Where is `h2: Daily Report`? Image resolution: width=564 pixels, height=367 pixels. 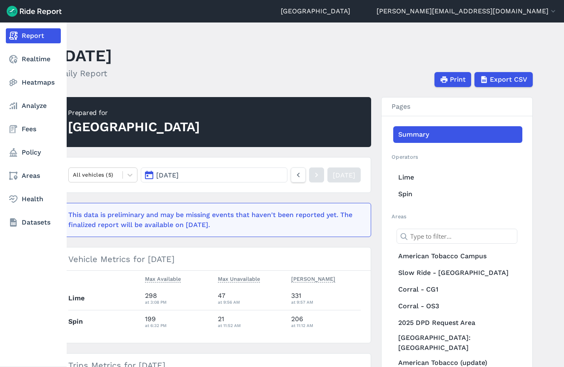
h2: Daily Report is located at coordinates (85, 73).